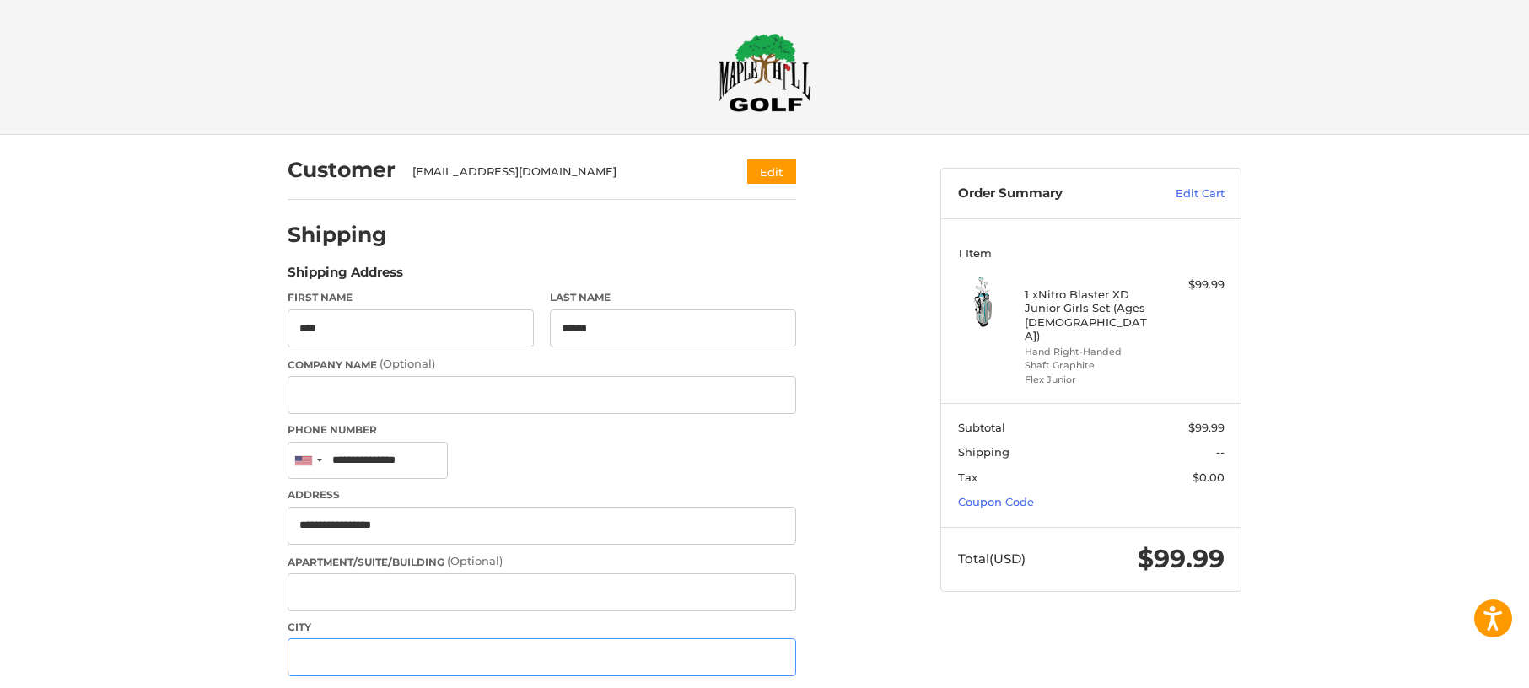 Image resolution: width=1529 pixels, height=688 pixels. Describe the element at coordinates (1089, 380) in the screenshot. I see `li: Flex Junior` at that location.